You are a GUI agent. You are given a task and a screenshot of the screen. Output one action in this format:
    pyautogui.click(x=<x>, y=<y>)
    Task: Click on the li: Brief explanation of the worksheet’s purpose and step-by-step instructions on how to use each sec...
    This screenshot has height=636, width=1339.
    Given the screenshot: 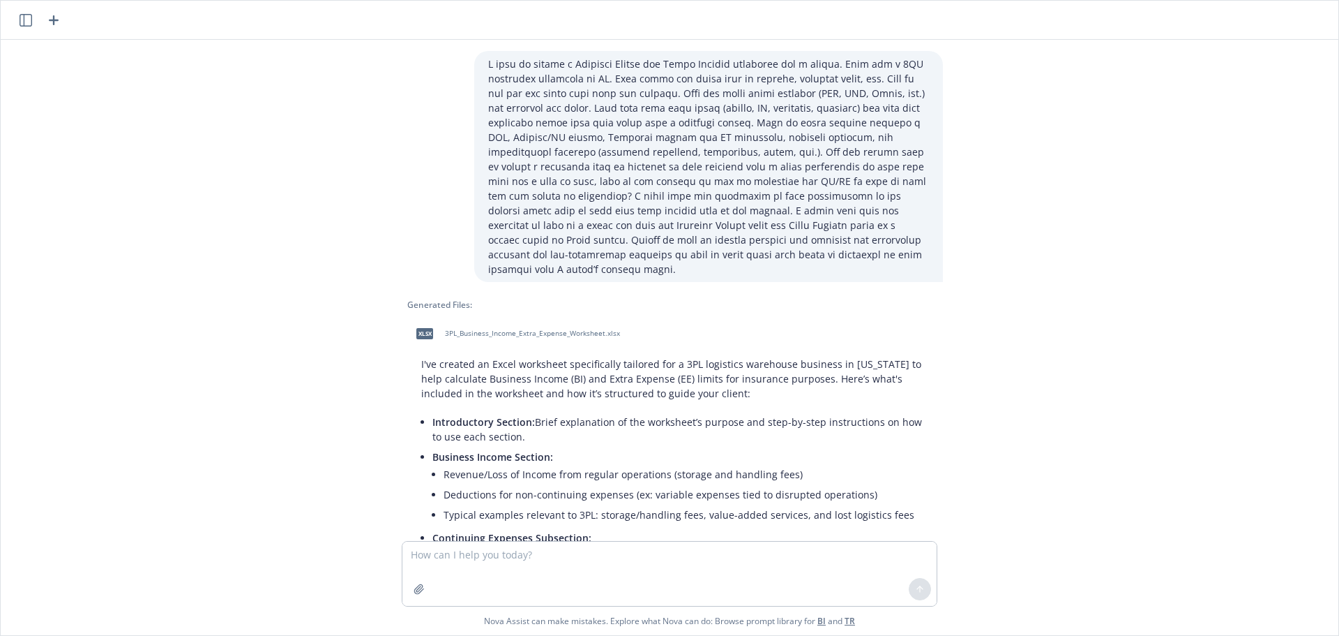 What is the action you would take?
    pyautogui.click(x=681, y=429)
    